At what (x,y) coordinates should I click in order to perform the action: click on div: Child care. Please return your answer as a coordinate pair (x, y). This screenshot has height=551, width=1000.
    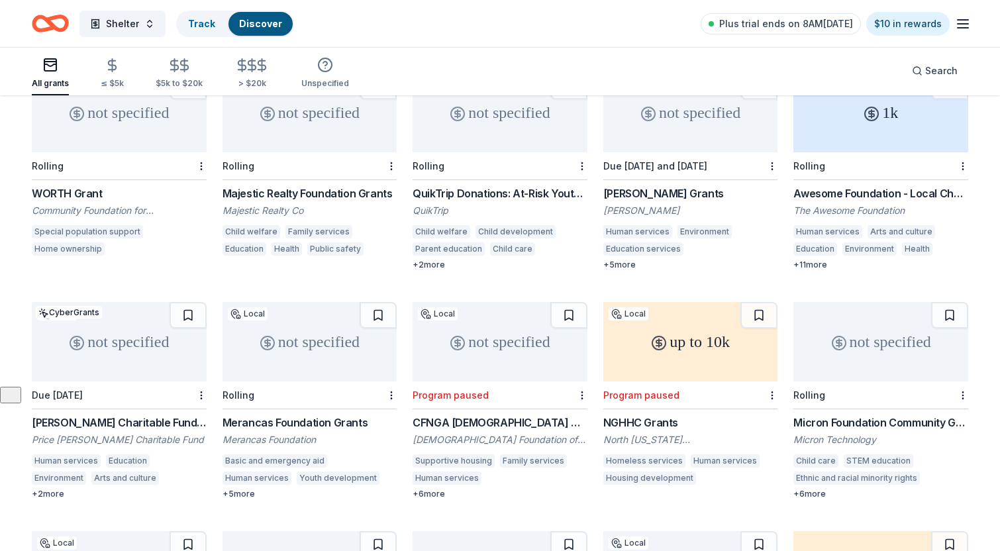
    Looking at the image, I should click on (816, 461).